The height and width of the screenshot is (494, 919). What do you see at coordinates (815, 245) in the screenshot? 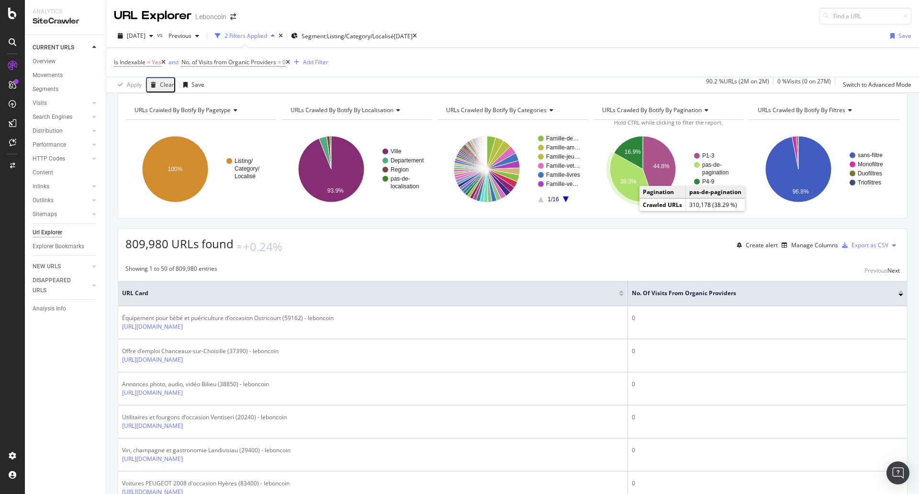
I see `div: Manage Columns` at bounding box center [815, 245].